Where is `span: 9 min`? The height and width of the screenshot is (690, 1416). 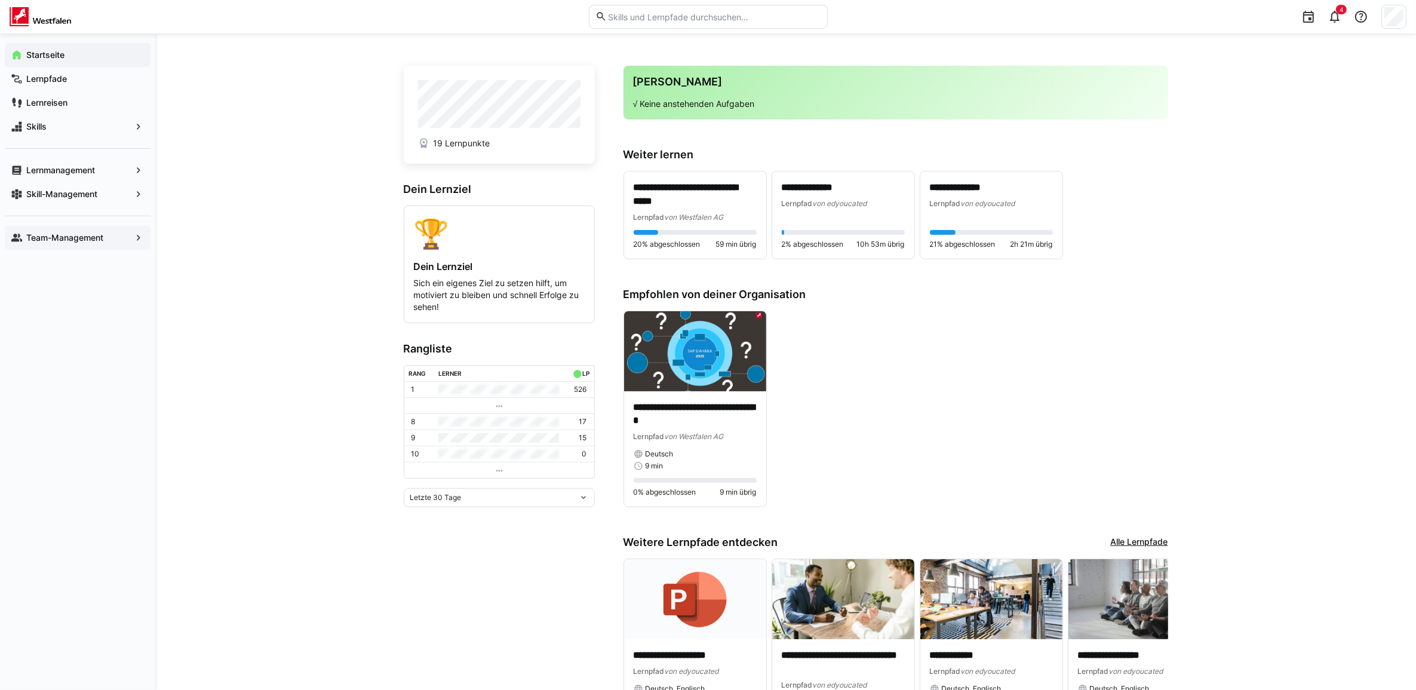 span: 9 min is located at coordinates (655, 466).